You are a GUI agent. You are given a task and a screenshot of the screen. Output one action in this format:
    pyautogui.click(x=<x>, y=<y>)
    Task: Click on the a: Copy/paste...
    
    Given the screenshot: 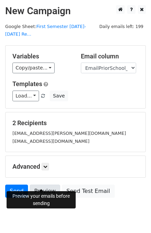 What is the action you would take?
    pyautogui.click(x=34, y=68)
    